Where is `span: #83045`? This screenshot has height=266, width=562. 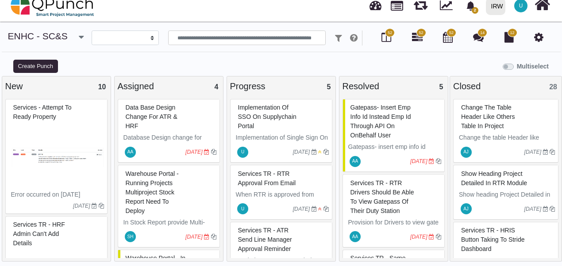 span: #83045 is located at coordinates (494, 178).